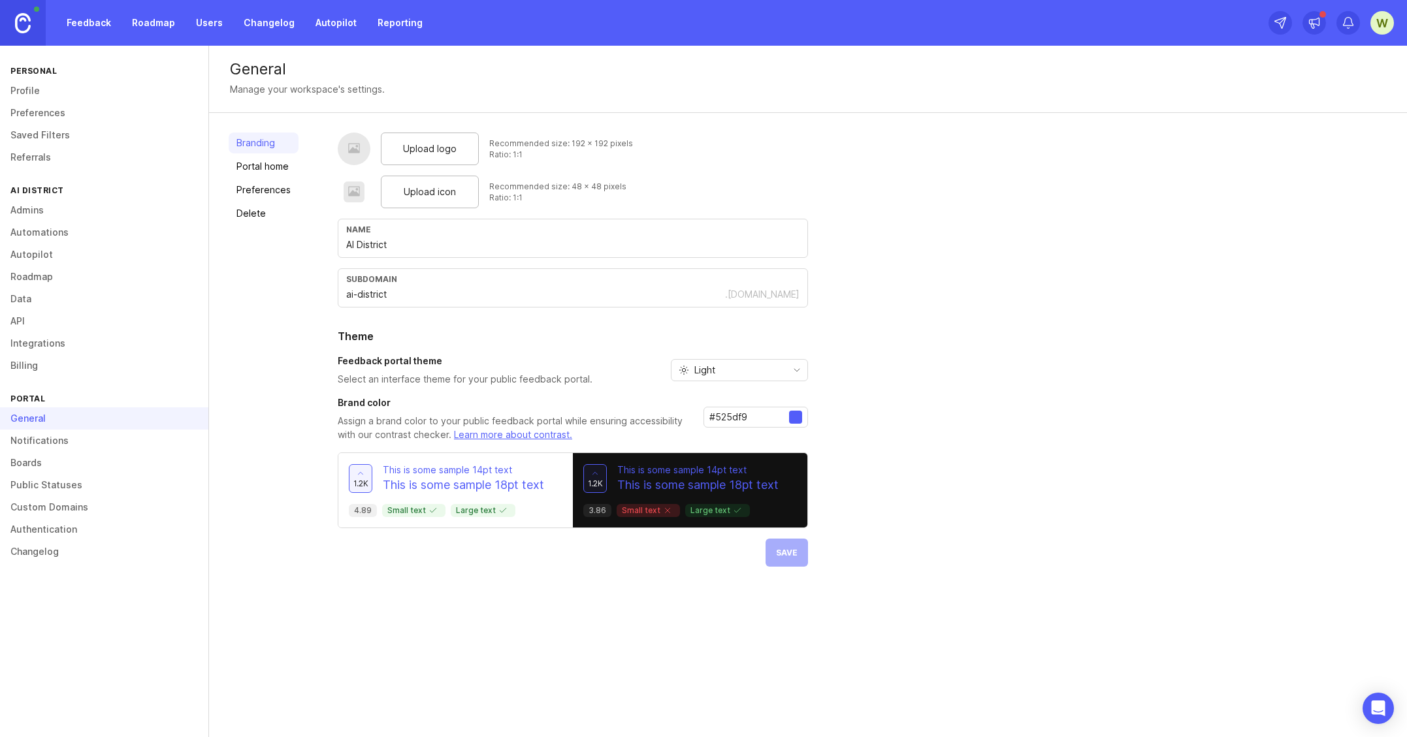 Image resolution: width=1407 pixels, height=737 pixels. I want to click on a: Learn more about contrast., so click(513, 434).